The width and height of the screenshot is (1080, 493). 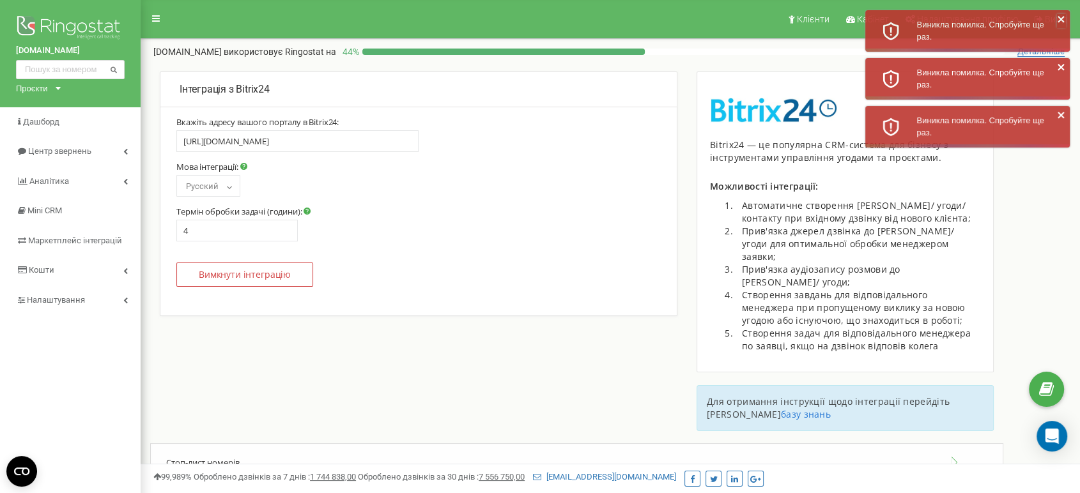 I want to click on span: Клієнти, so click(x=813, y=19).